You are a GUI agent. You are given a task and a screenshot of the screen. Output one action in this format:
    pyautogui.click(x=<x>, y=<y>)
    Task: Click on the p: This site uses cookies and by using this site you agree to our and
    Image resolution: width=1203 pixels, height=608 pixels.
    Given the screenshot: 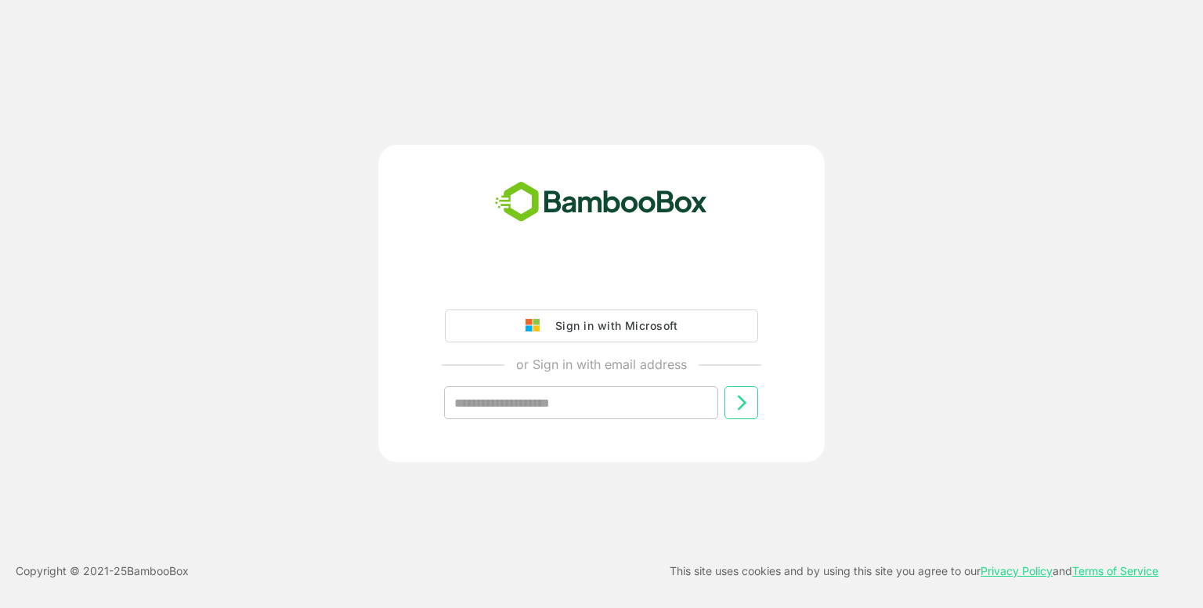 What is the action you would take?
    pyautogui.click(x=914, y=571)
    